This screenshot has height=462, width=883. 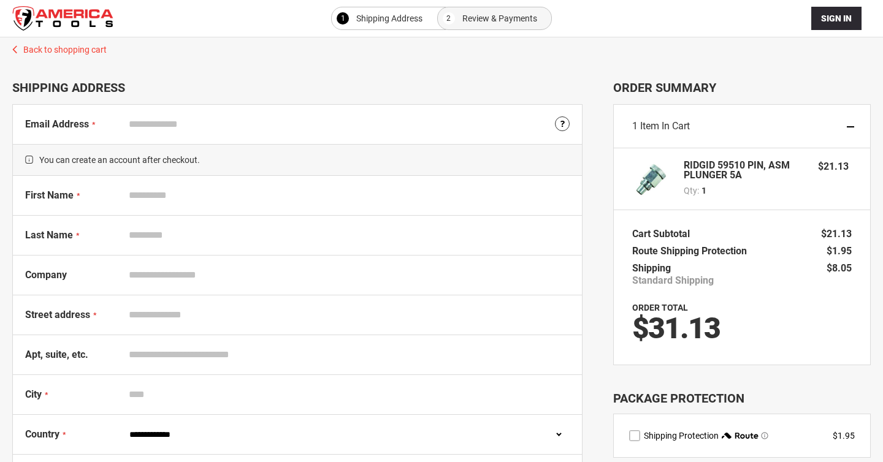 I want to click on span: City, so click(x=33, y=394).